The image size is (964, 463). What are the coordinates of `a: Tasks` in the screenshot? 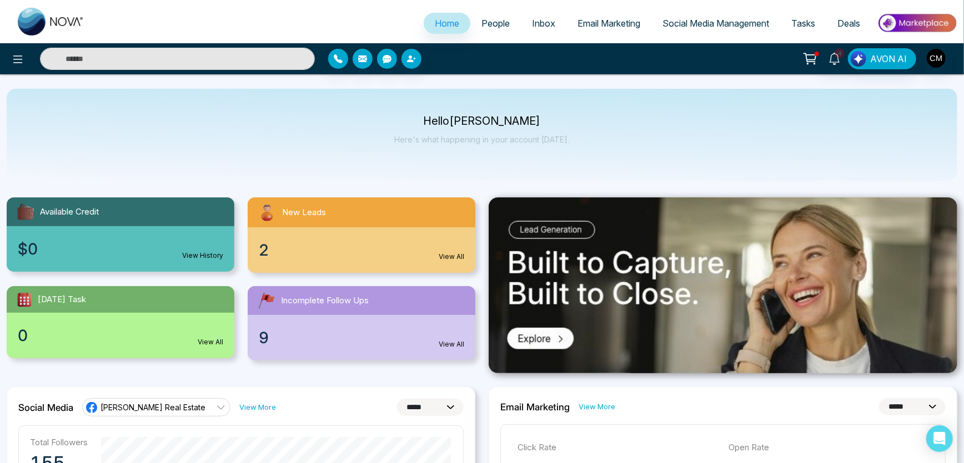 It's located at (803, 23).